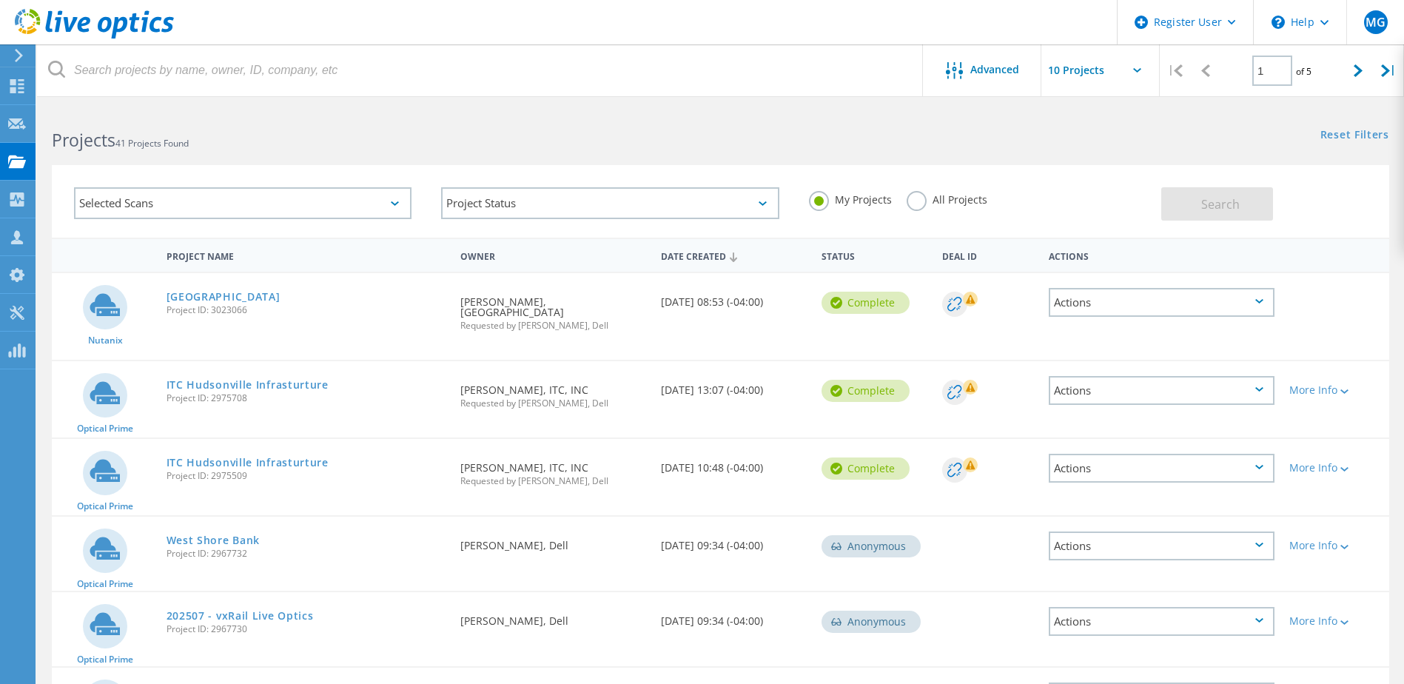 The height and width of the screenshot is (684, 1404). Describe the element at coordinates (733, 255) in the screenshot. I see `div: Date Created` at that location.